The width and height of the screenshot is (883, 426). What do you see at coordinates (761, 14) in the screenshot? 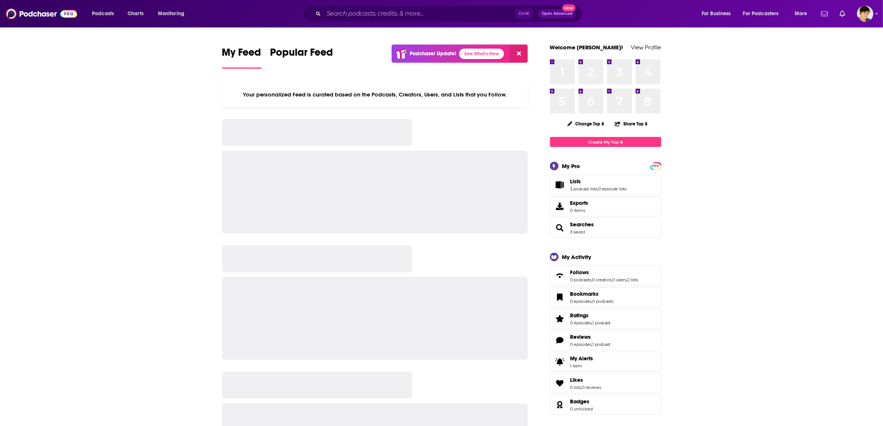
I see `span: For Podcasters` at bounding box center [761, 14].